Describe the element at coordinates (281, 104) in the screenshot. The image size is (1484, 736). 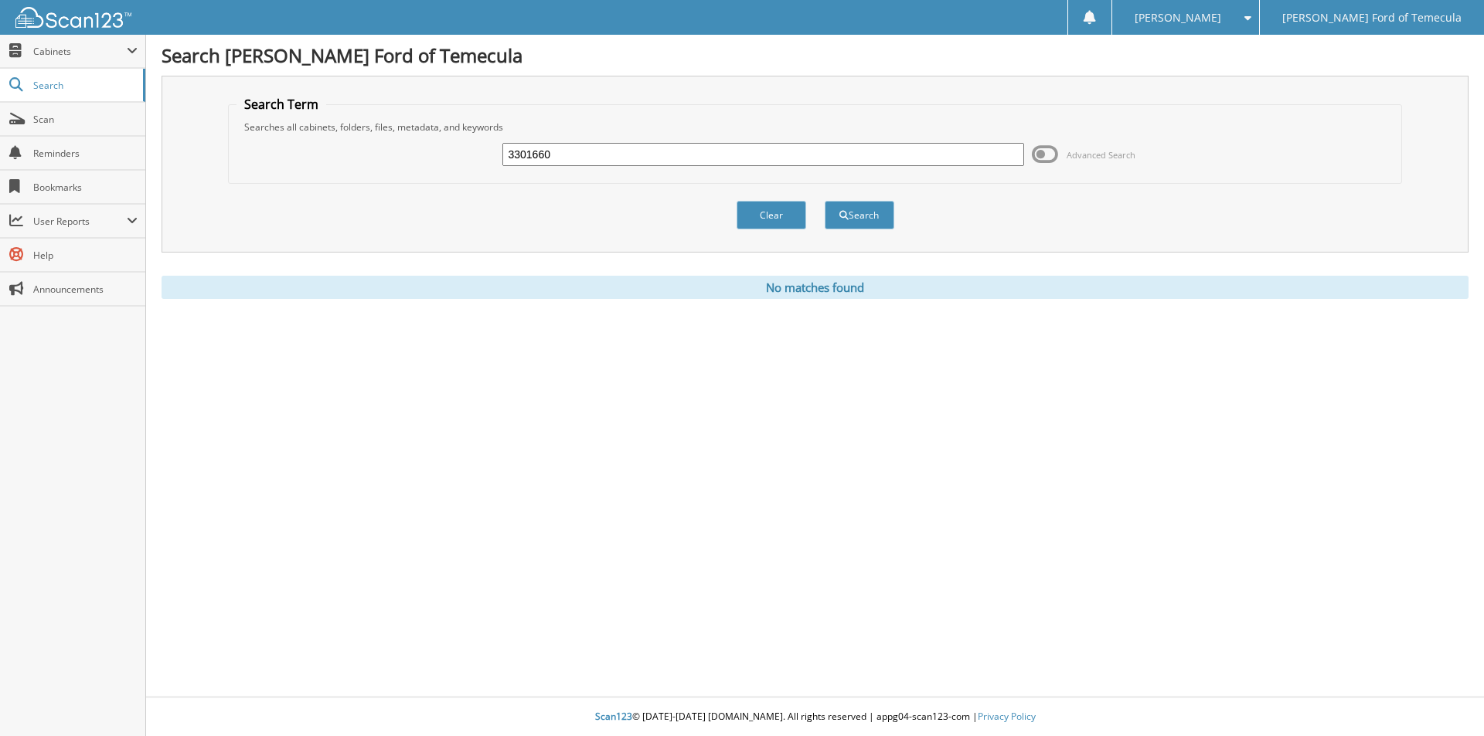
I see `legend: Search Term` at that location.